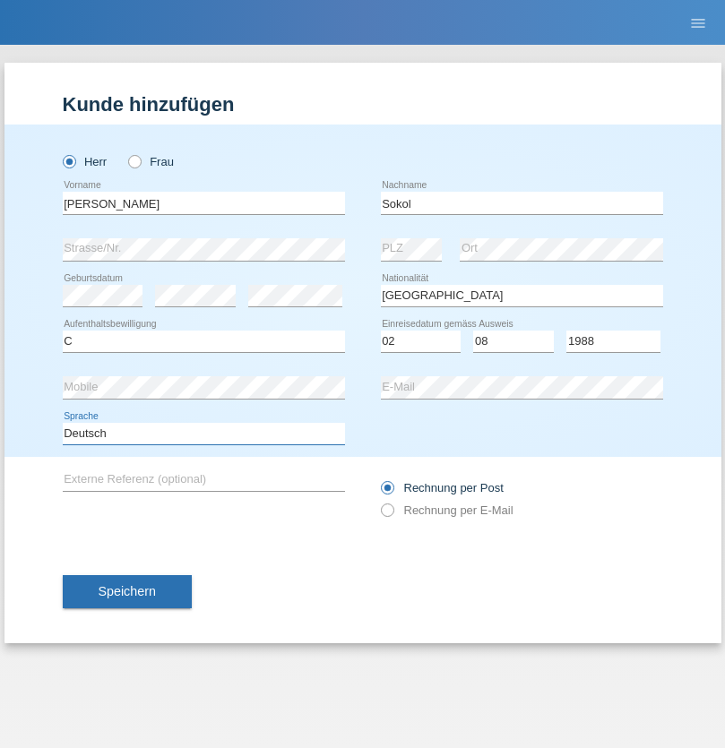  I want to click on span: Speichern, so click(127, 592).